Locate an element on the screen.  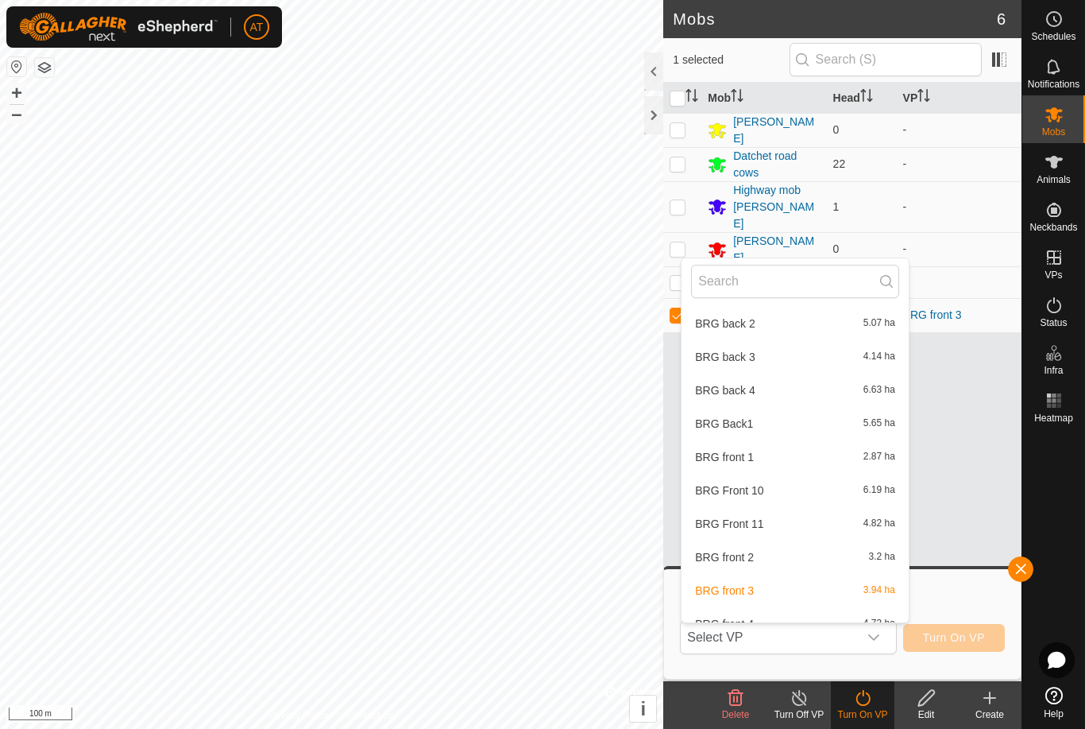
span: 1 is located at coordinates (837, 207).